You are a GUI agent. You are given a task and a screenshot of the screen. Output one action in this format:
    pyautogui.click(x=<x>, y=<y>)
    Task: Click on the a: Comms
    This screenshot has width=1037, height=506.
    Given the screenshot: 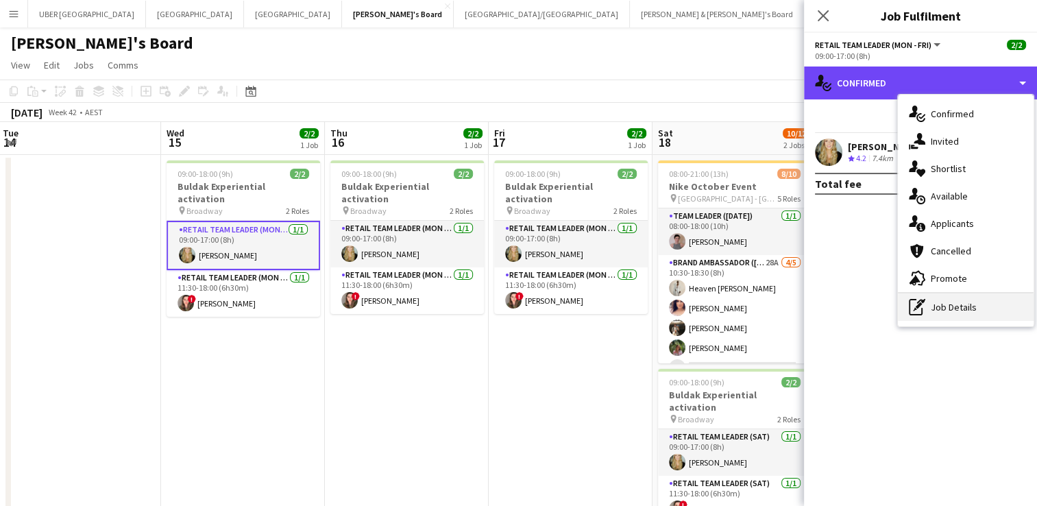 What is the action you would take?
    pyautogui.click(x=123, y=65)
    